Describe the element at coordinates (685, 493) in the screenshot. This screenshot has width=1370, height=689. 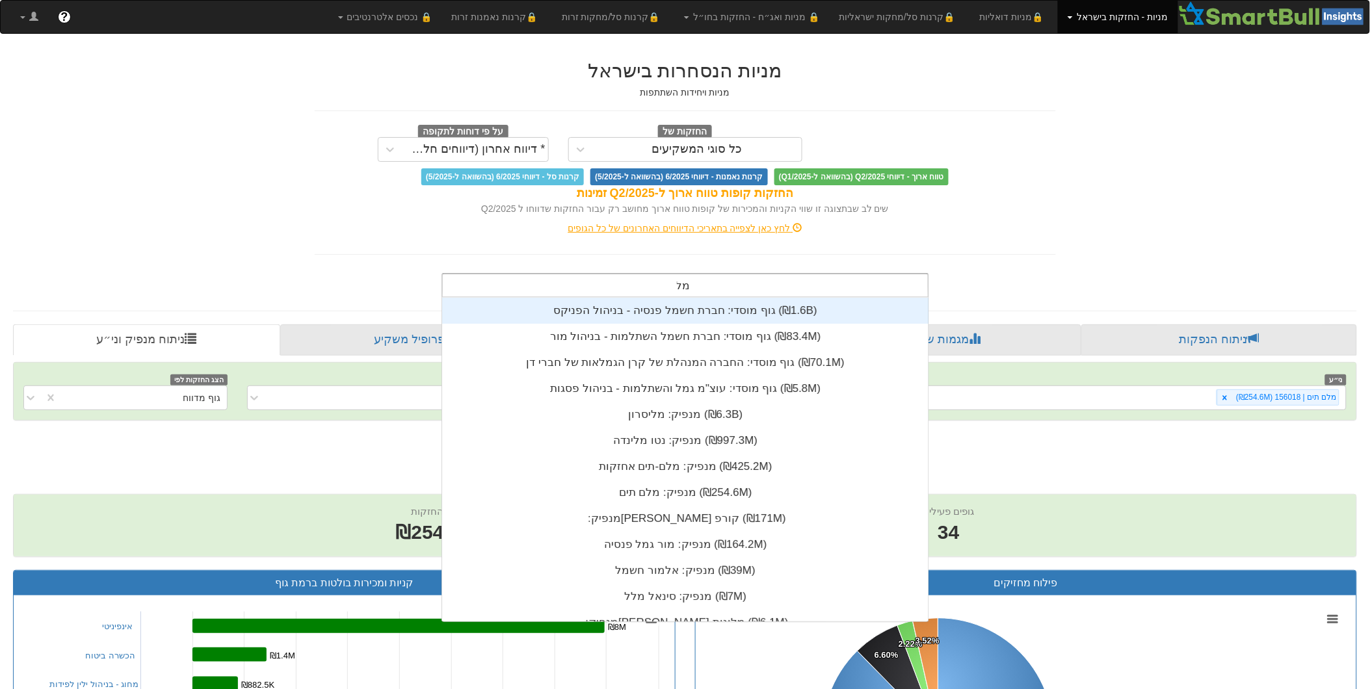
I see `div: מנפיק: ‏מלם תים ‎(₪254.6M)‎` at that location.